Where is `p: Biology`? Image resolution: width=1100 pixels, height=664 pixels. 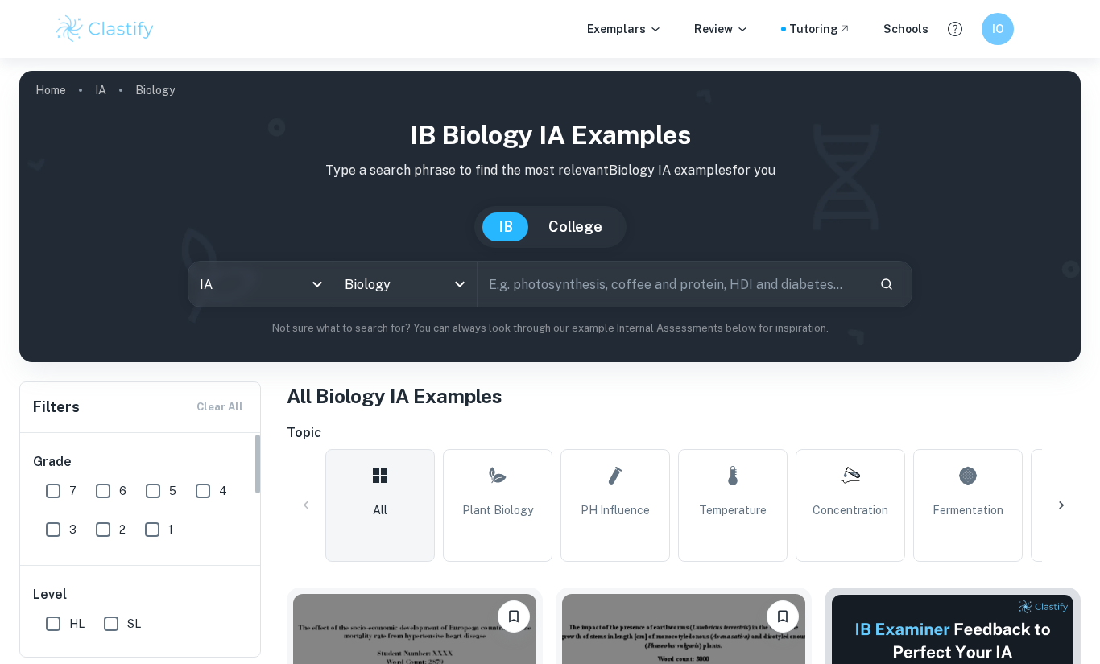 p: Biology is located at coordinates (155, 90).